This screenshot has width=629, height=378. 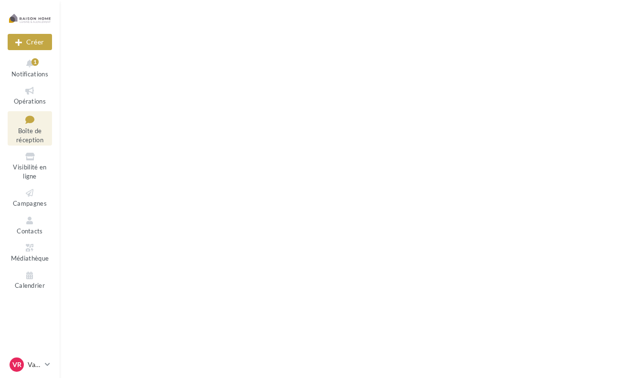 I want to click on button: Créer, so click(x=30, y=42).